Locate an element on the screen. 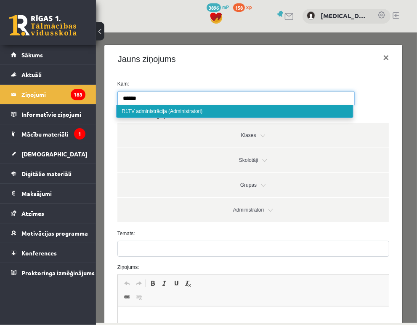 The image size is (417, 325). a: Отменить (Ctrl+Z) is located at coordinates (31, 250).